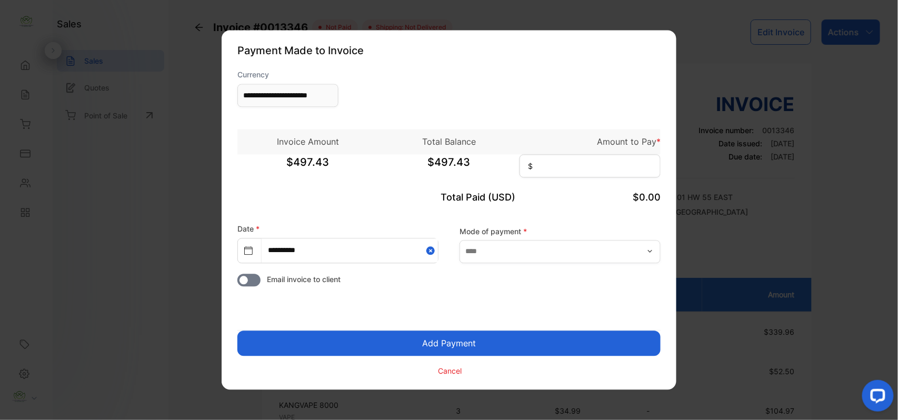  I want to click on label: Date, so click(248, 229).